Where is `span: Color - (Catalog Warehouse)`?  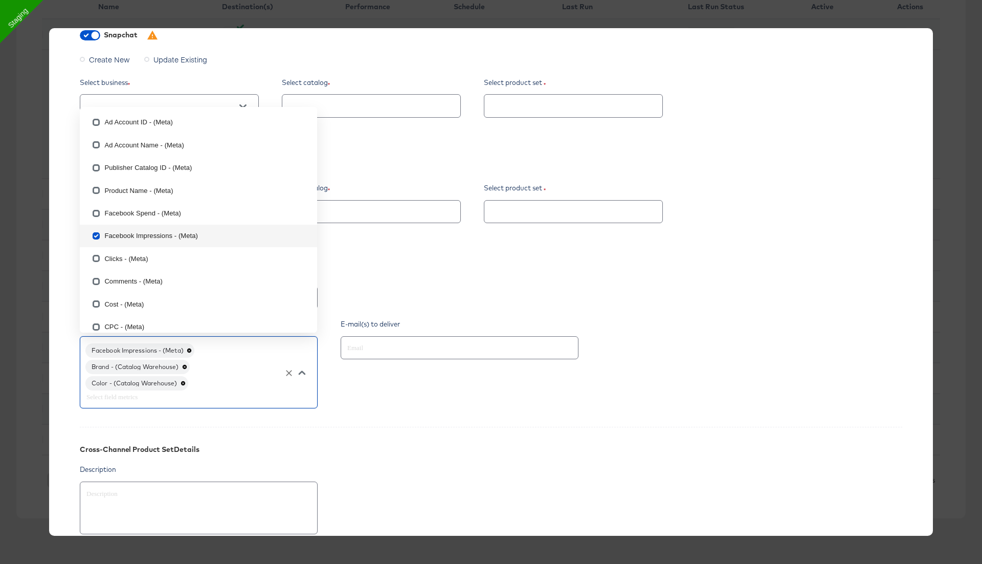
span: Color - (Catalog Warehouse) is located at coordinates (135, 383).